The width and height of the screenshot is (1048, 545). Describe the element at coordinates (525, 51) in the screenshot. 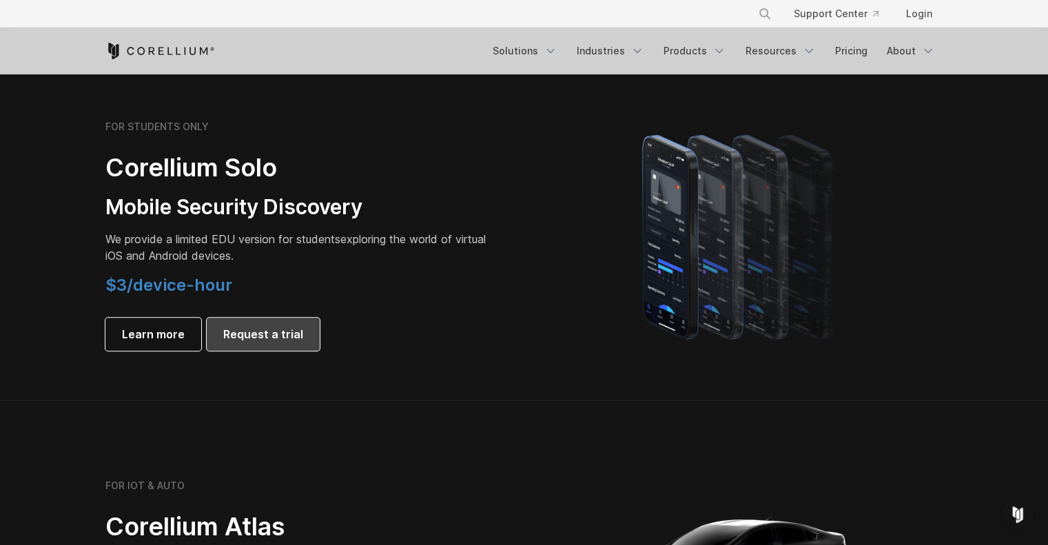

I see `a: Solutions` at that location.